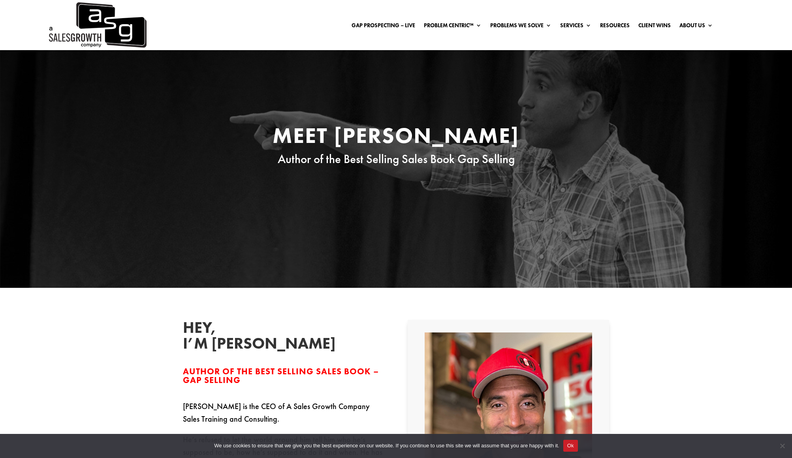 Image resolution: width=792 pixels, height=458 pixels. Describe the element at coordinates (576, 27) in the screenshot. I see `a: Services` at that location.